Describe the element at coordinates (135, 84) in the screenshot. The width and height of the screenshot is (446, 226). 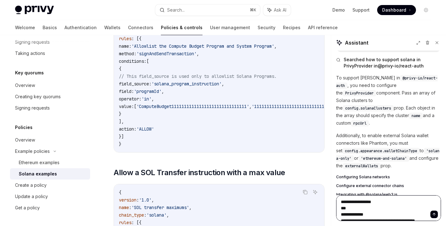
I see `span: field_source:` at that location.